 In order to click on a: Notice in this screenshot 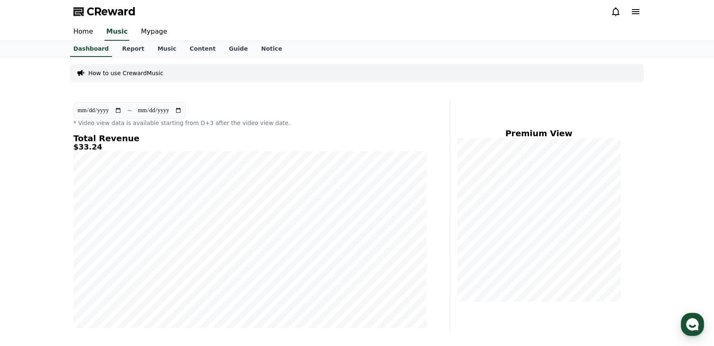, I will do `click(272, 49)`.